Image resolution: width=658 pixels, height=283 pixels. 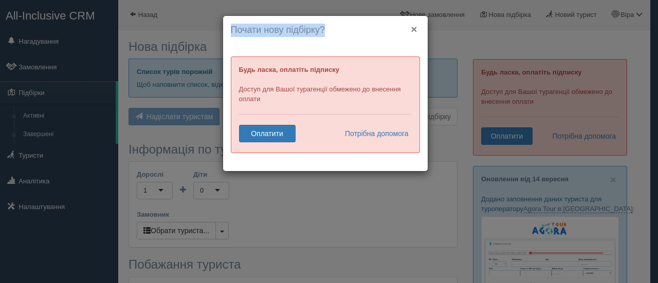 What do you see at coordinates (267, 134) in the screenshot?
I see `a: Оплатити` at bounding box center [267, 134].